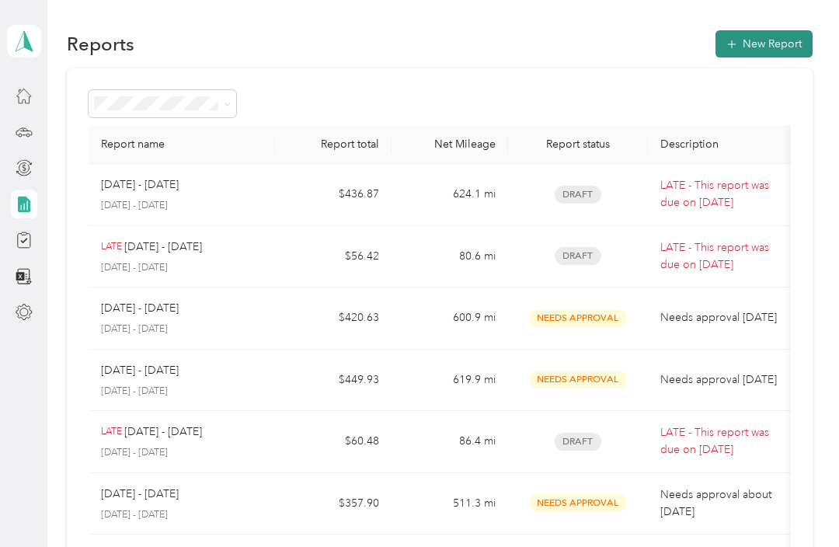  Describe the element at coordinates (763, 43) in the screenshot. I see `button: New Report` at that location.